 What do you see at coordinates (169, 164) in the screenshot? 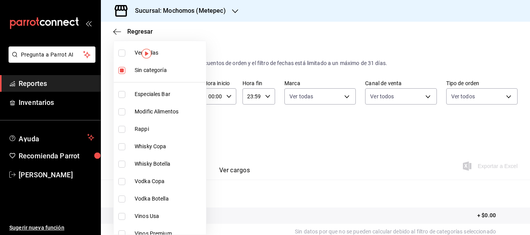
I see `span: Whisky Botella` at bounding box center [169, 164].